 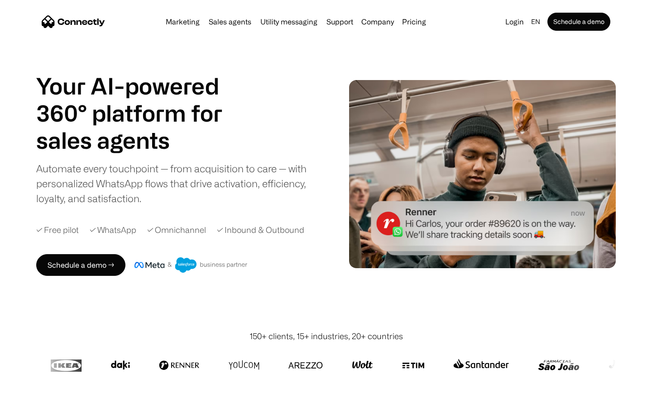 I want to click on div: ✓ Inbound & Outbound, so click(x=260, y=230).